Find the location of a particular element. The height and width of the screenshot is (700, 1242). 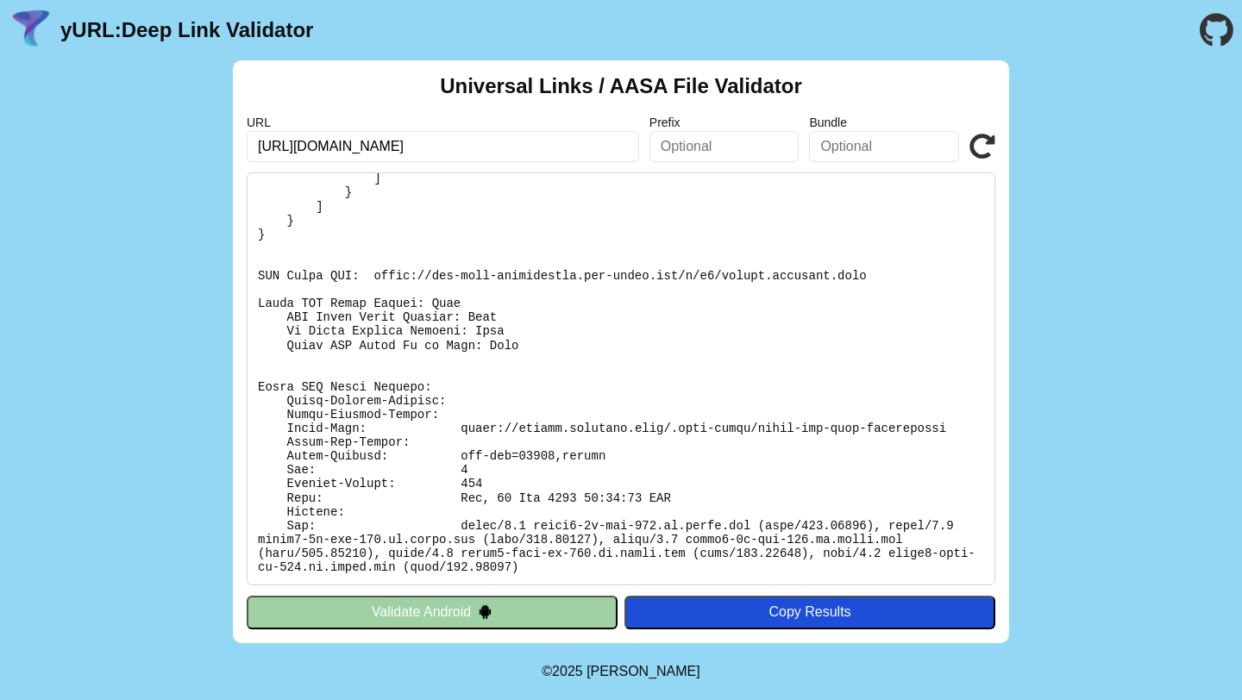

button: Validate Android is located at coordinates (432, 612).